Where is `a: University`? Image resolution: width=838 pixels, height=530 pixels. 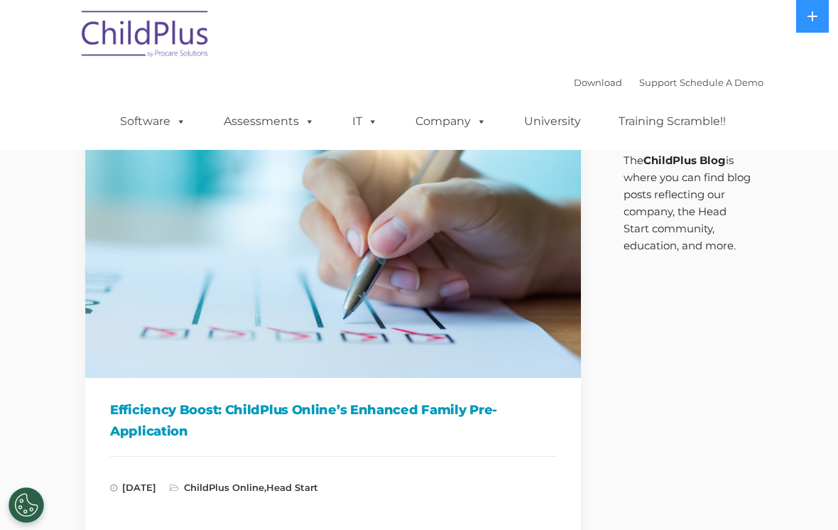 a: University is located at coordinates (552, 121).